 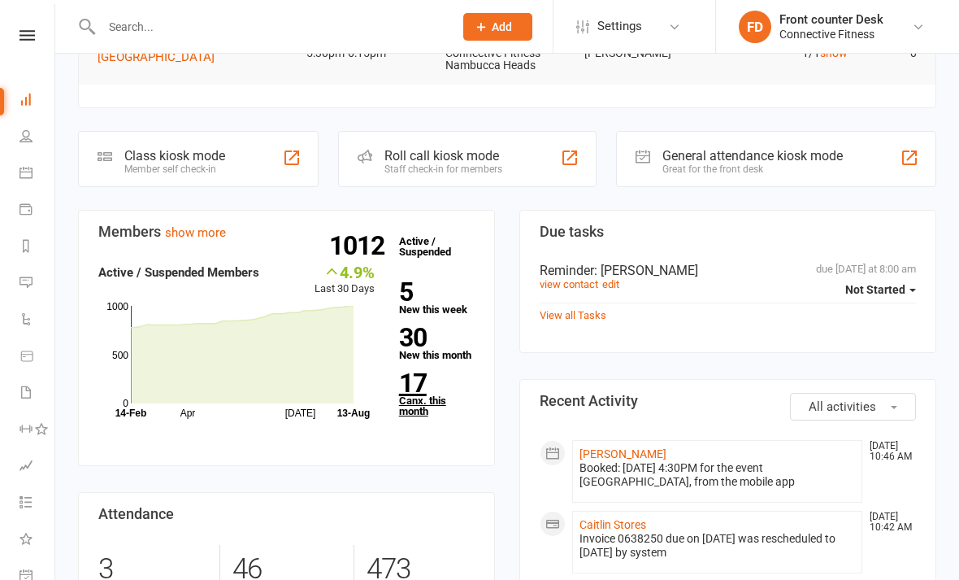 What do you see at coordinates (569, 284) in the screenshot?
I see `a: view contact` at bounding box center [569, 284].